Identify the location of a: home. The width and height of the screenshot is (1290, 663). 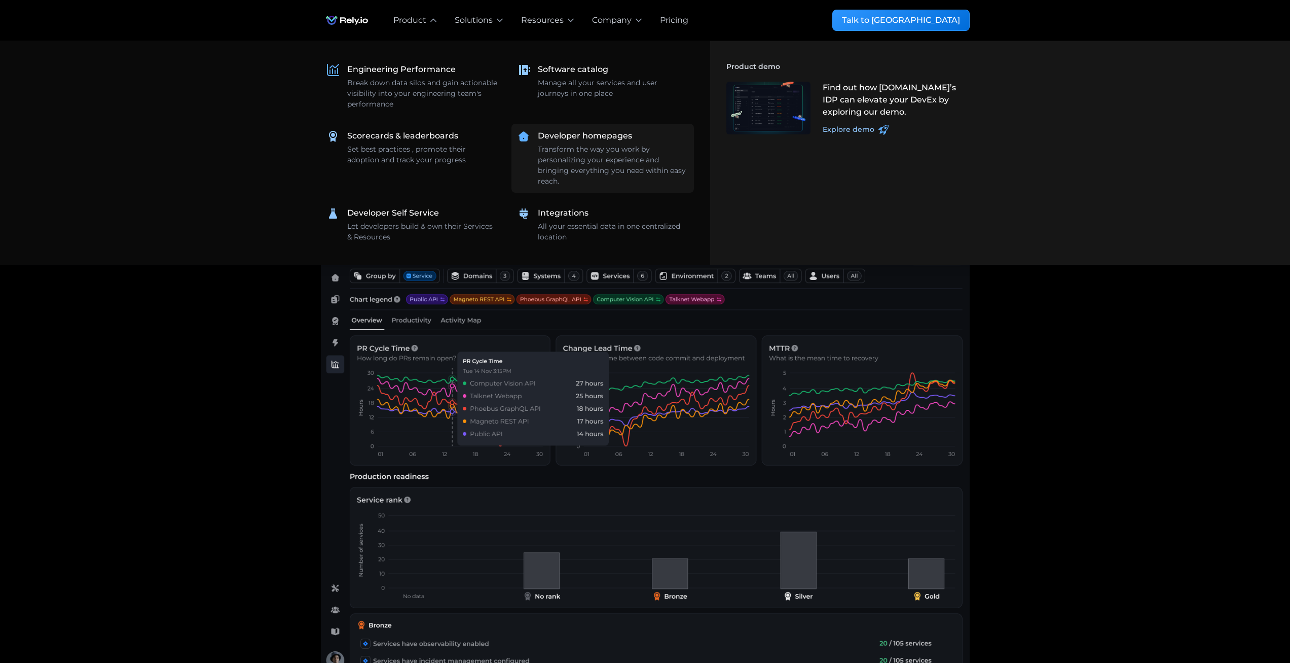
(347, 20).